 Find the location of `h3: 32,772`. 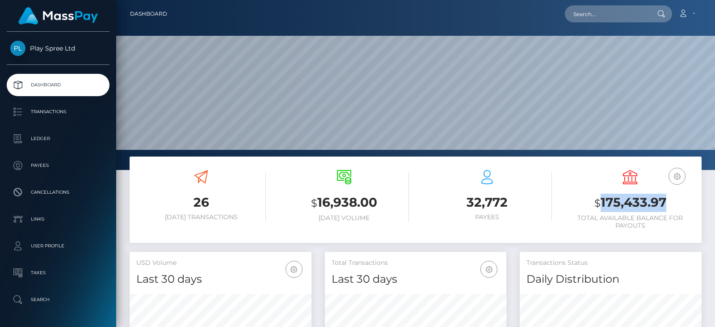

h3: 32,772 is located at coordinates (487, 202).